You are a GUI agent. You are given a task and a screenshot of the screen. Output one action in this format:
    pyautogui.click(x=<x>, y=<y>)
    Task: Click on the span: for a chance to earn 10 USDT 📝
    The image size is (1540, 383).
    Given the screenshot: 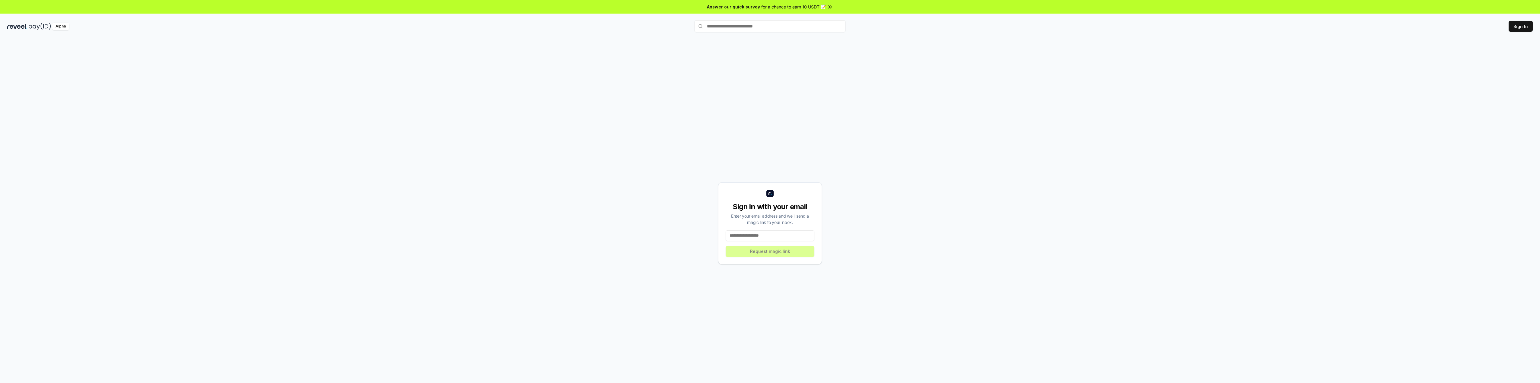 What is the action you would take?
    pyautogui.click(x=793, y=7)
    